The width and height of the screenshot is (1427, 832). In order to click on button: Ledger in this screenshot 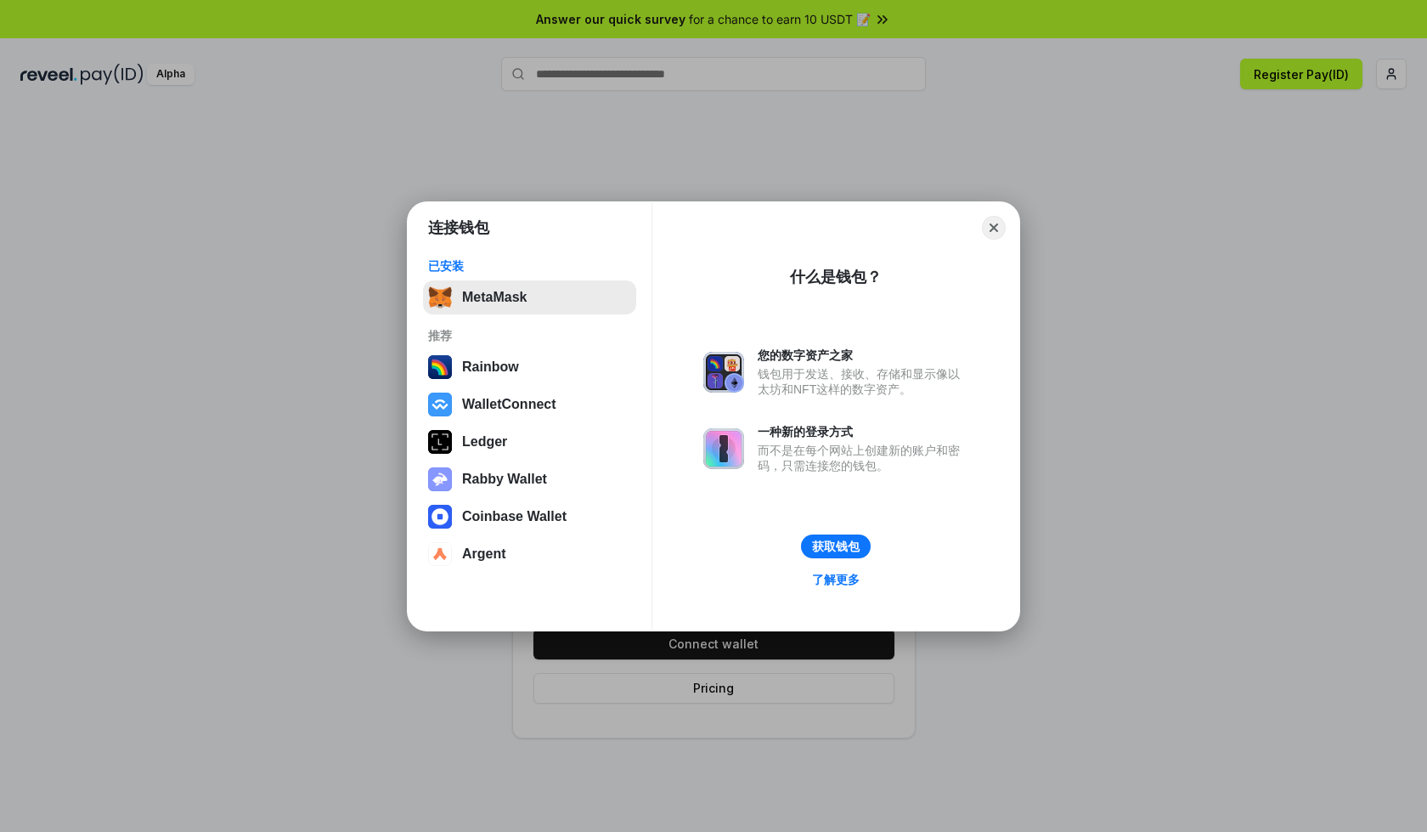, I will do `click(529, 442)`.